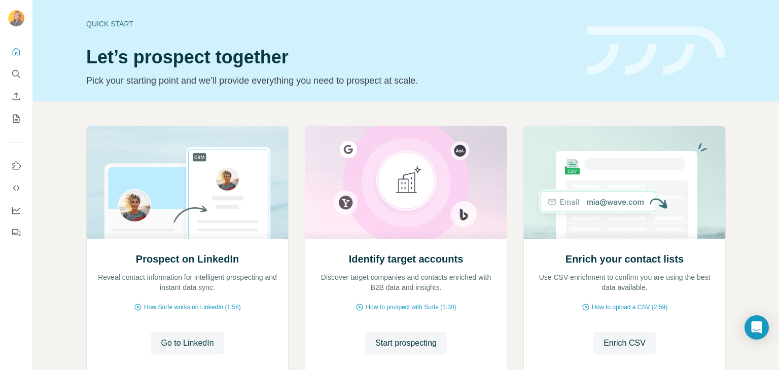  What do you see at coordinates (331, 81) in the screenshot?
I see `p: Pick your starting point and we’ll provide everything you need to prospect at scale.` at bounding box center [331, 81].